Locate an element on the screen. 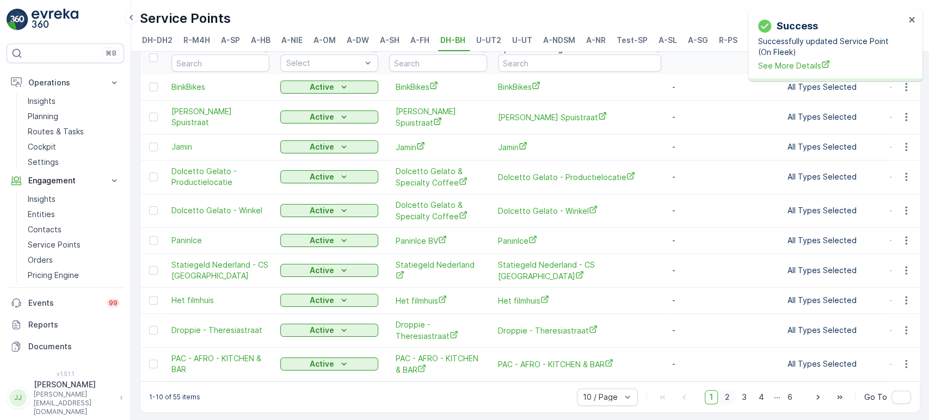  p: Planning is located at coordinates (43, 116).